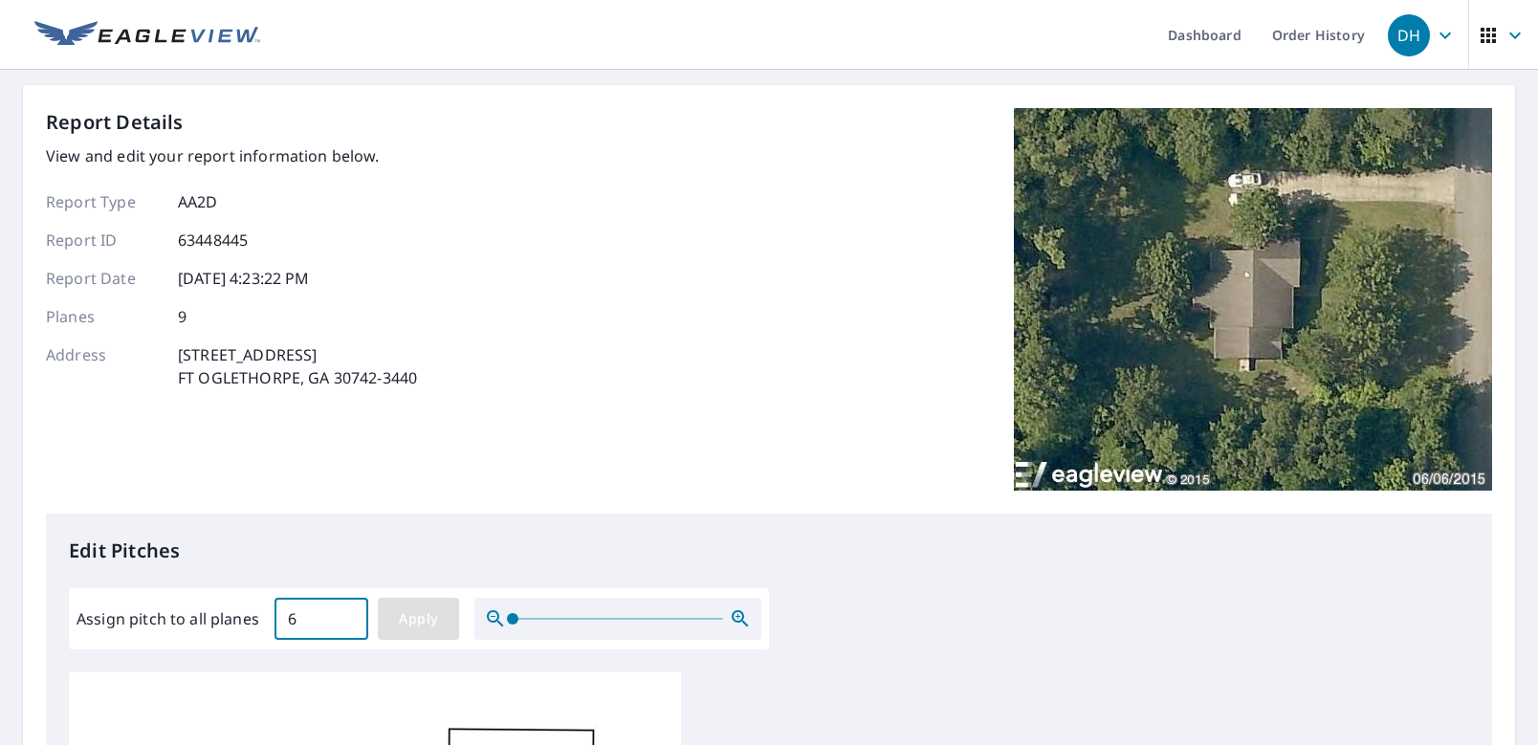  What do you see at coordinates (182, 317) in the screenshot?
I see `p: 9` at bounding box center [182, 317].